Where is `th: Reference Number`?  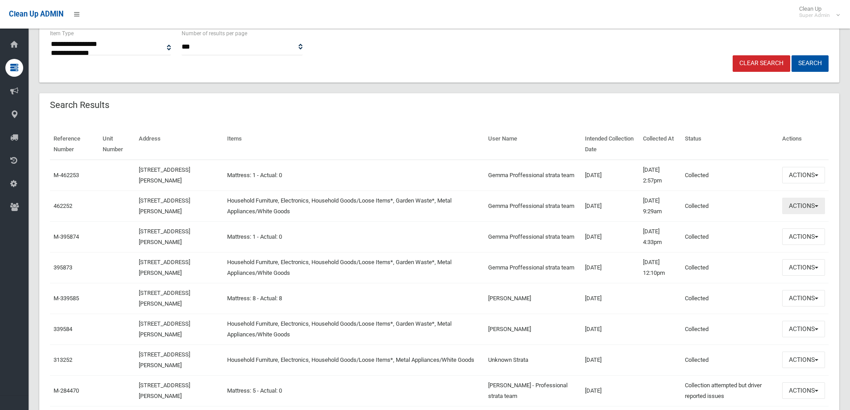 th: Reference Number is located at coordinates (75, 144).